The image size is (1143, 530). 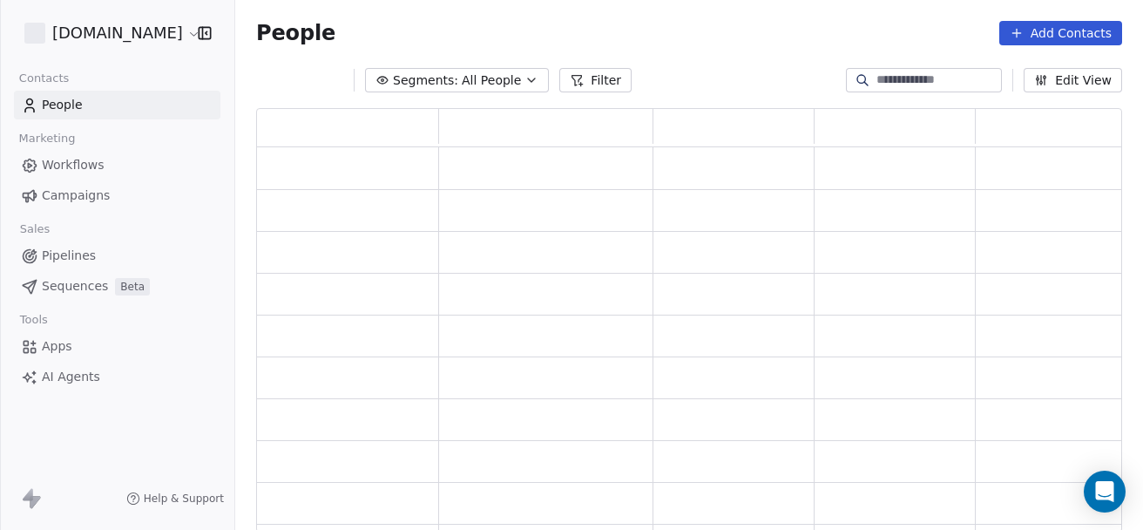 I want to click on button: Filter, so click(x=595, y=80).